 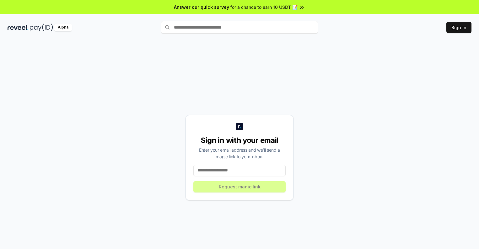 What do you see at coordinates (18, 27) in the screenshot?
I see `img: reveel_dark` at bounding box center [18, 27].